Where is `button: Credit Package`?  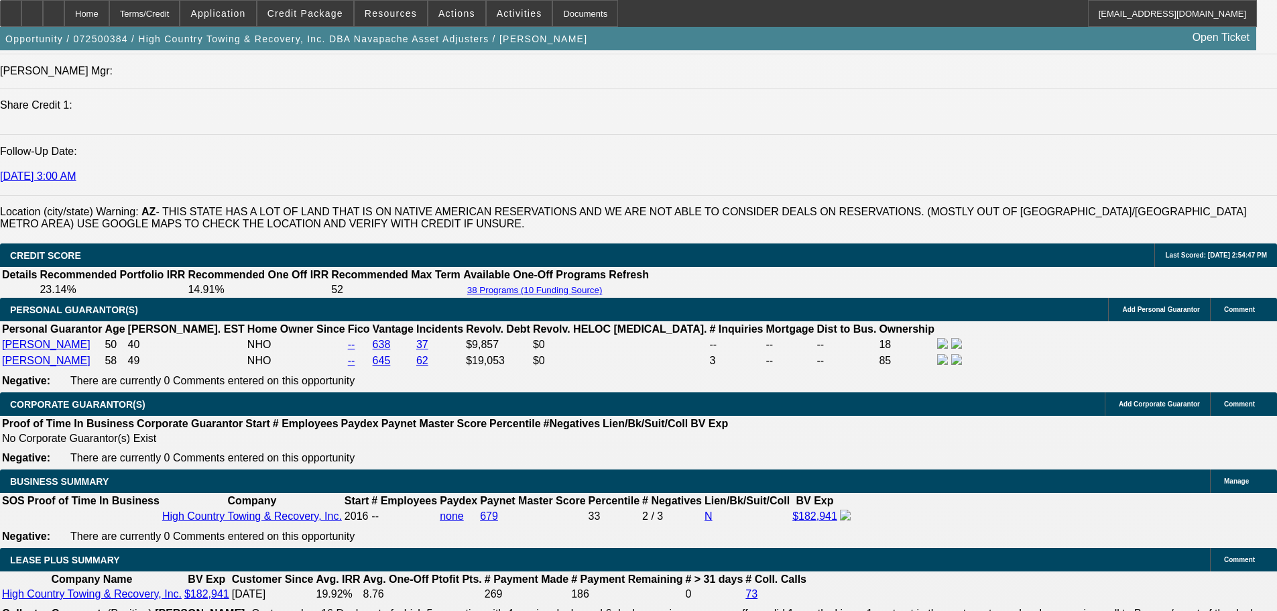 button: Credit Package is located at coordinates (305, 13).